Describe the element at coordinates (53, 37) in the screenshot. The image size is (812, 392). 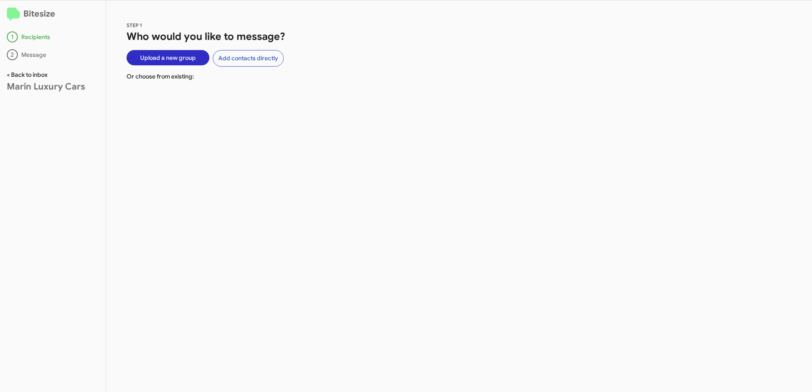
I see `div: Recipients` at that location.